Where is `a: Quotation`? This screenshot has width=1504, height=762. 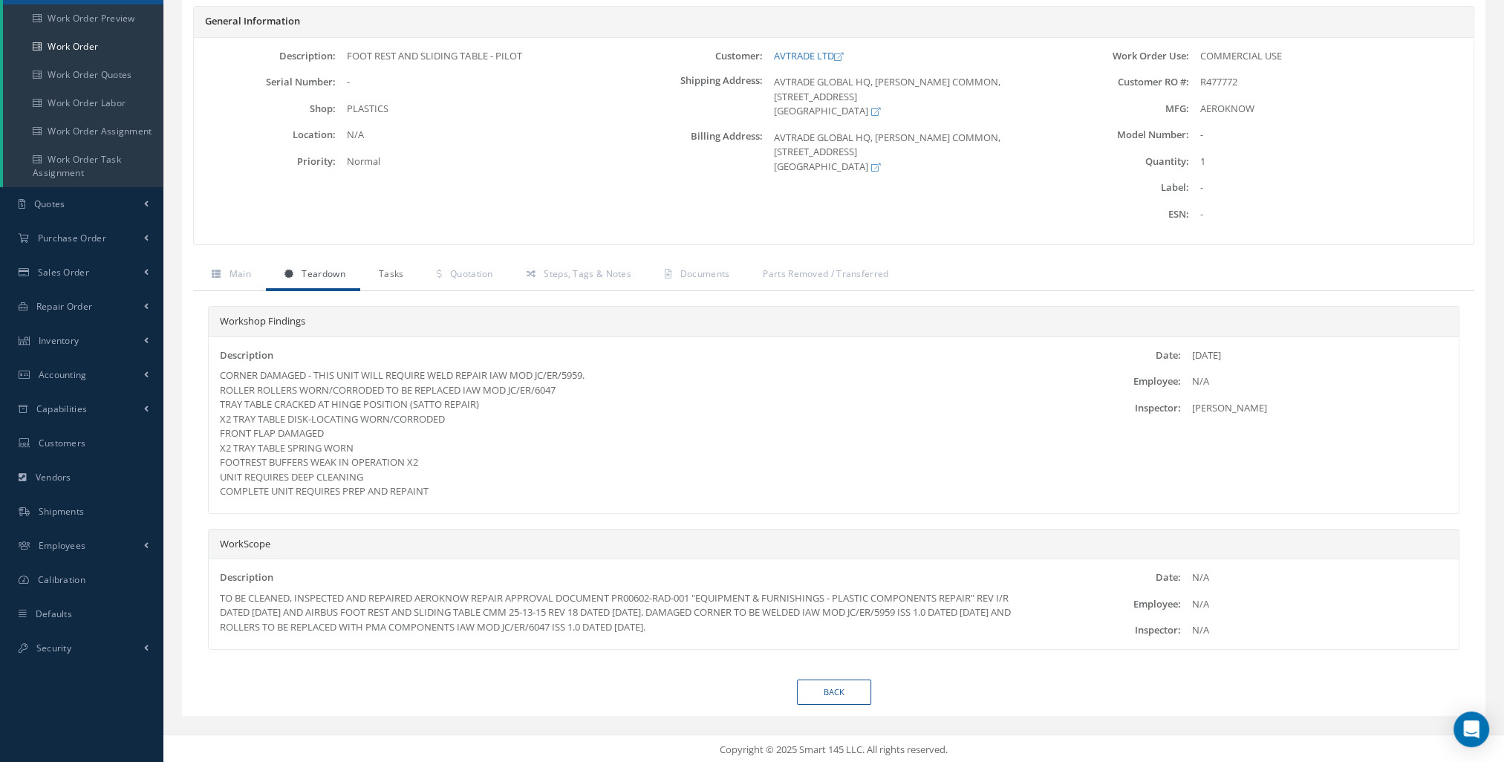
a: Quotation is located at coordinates (463, 275).